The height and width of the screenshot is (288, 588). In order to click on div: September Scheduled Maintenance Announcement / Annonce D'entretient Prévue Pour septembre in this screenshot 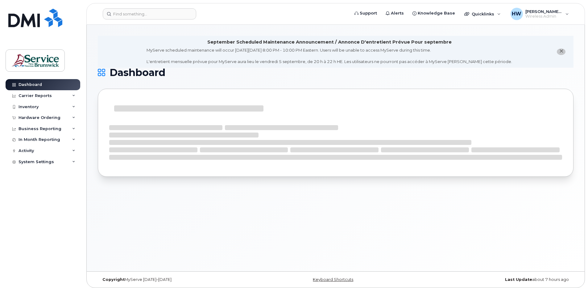, I will do `click(330, 42)`.